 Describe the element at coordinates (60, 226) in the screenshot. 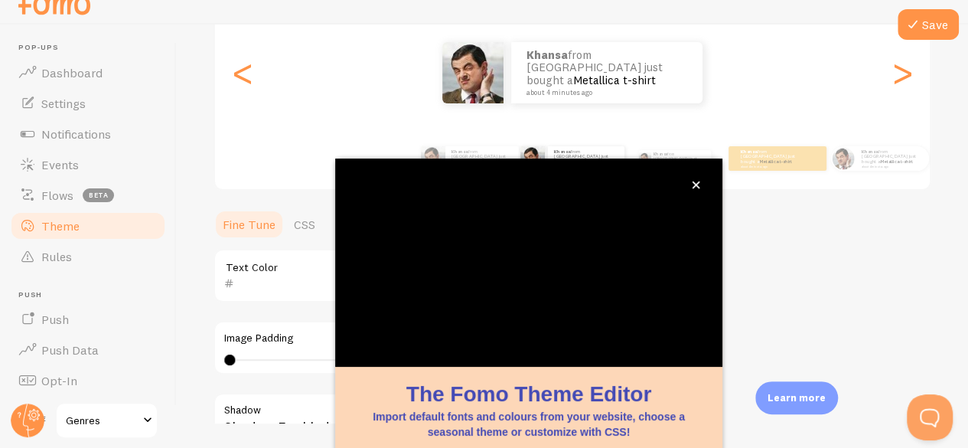

I see `span: Theme` at that location.